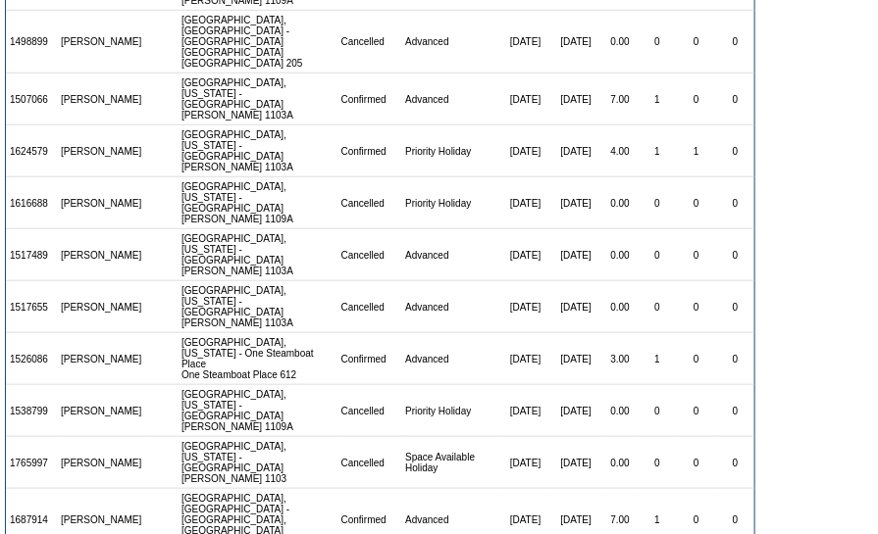  What do you see at coordinates (31, 151) in the screenshot?
I see `td: 1624579` at bounding box center [31, 151].